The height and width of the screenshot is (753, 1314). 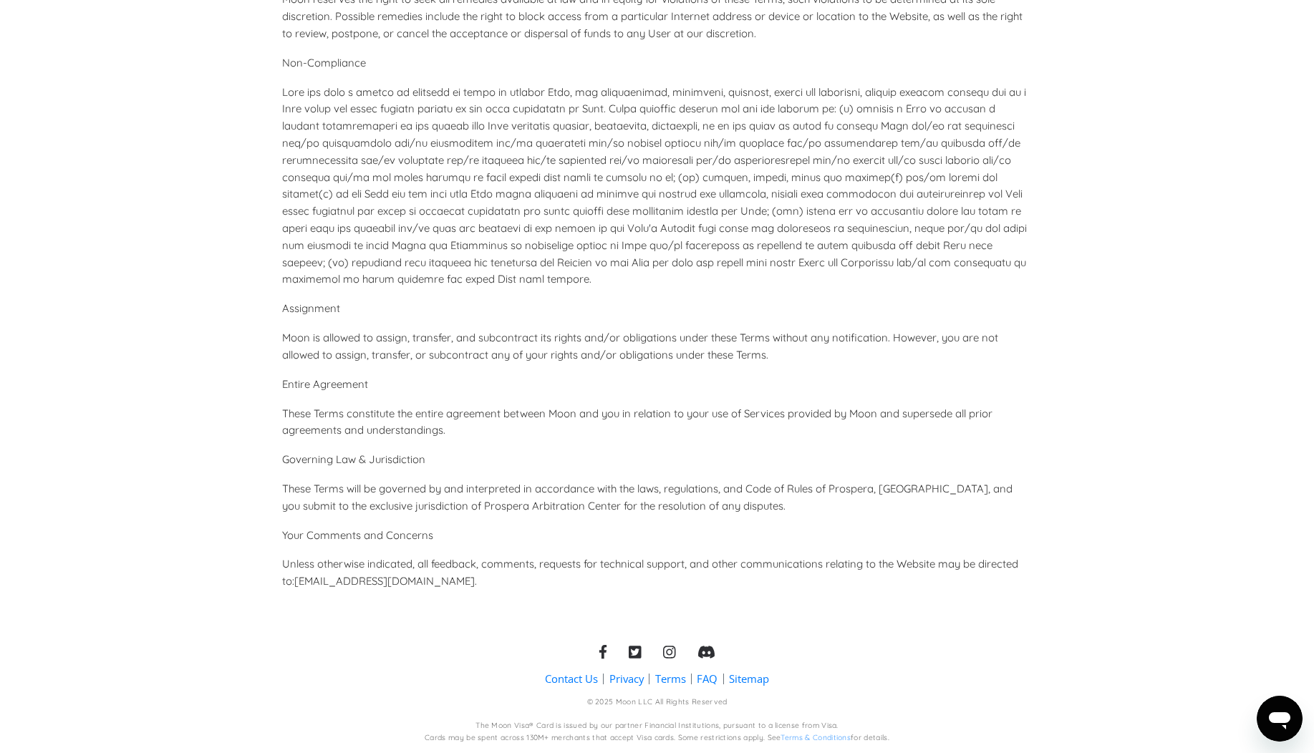 What do you see at coordinates (707, 679) in the screenshot?
I see `a: FAQ` at bounding box center [707, 679].